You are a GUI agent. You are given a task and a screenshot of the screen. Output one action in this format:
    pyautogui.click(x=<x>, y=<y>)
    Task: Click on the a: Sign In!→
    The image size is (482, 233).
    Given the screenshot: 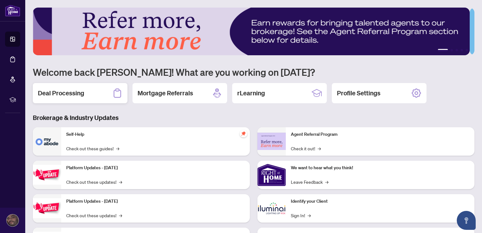 What is the action you would take?
    pyautogui.click(x=300, y=215)
    